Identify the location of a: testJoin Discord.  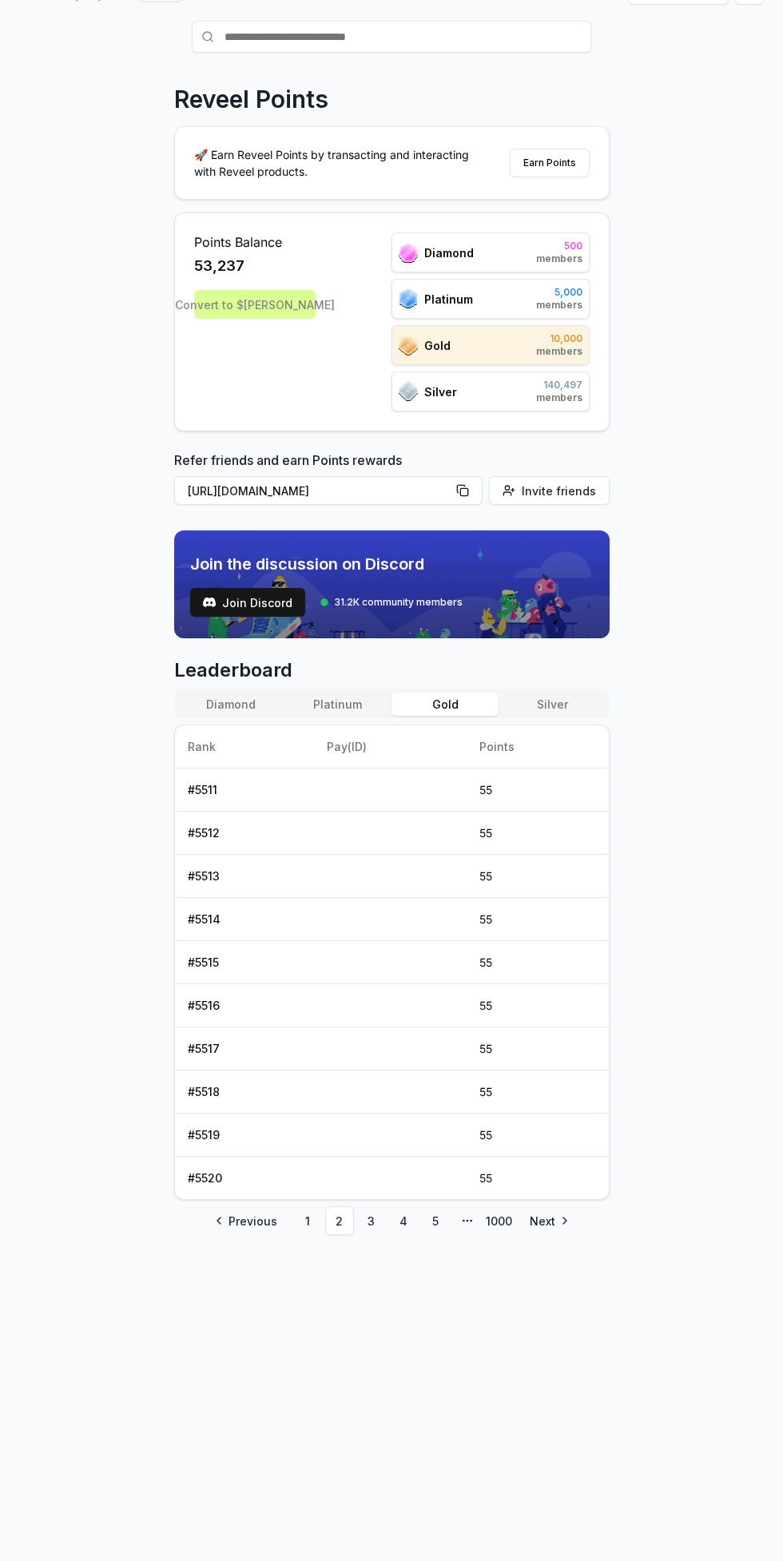
(248, 602).